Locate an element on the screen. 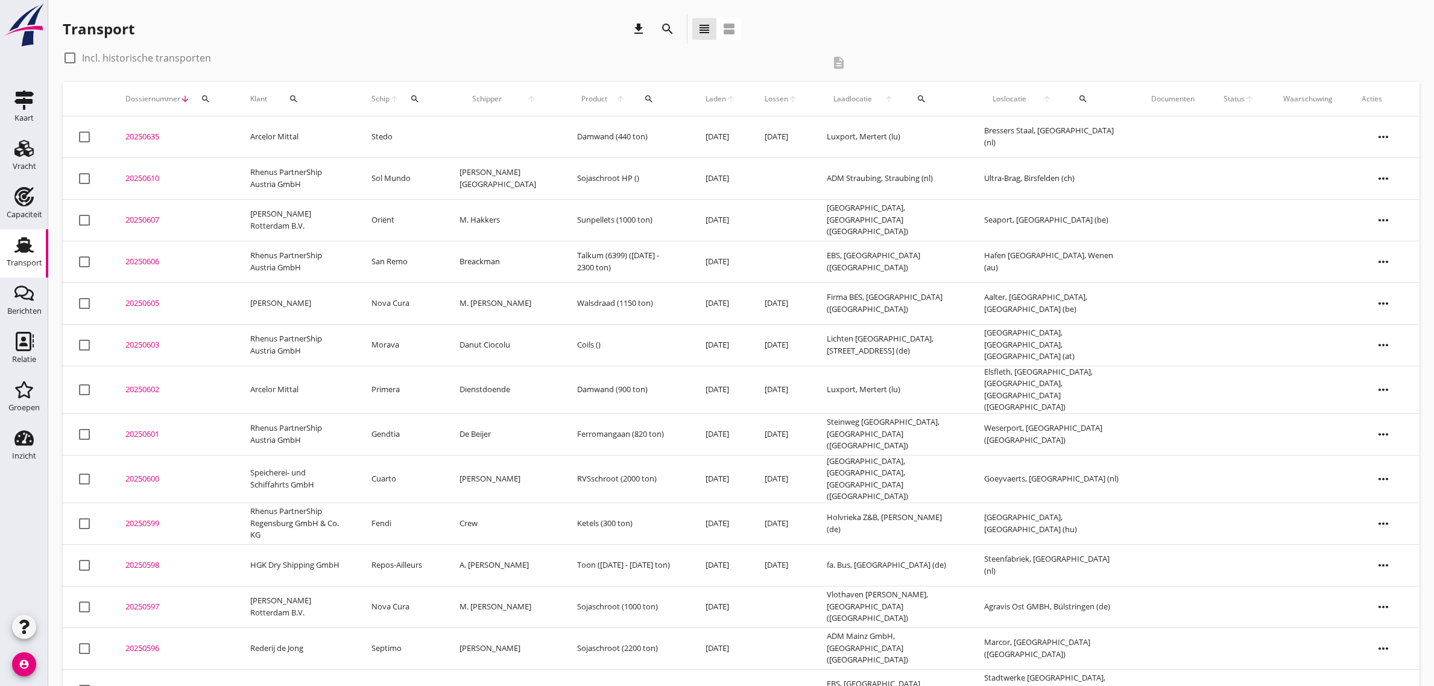 Image resolution: width=1434 pixels, height=686 pixels. td: Sojaschroot HP () is located at coordinates (627, 178).